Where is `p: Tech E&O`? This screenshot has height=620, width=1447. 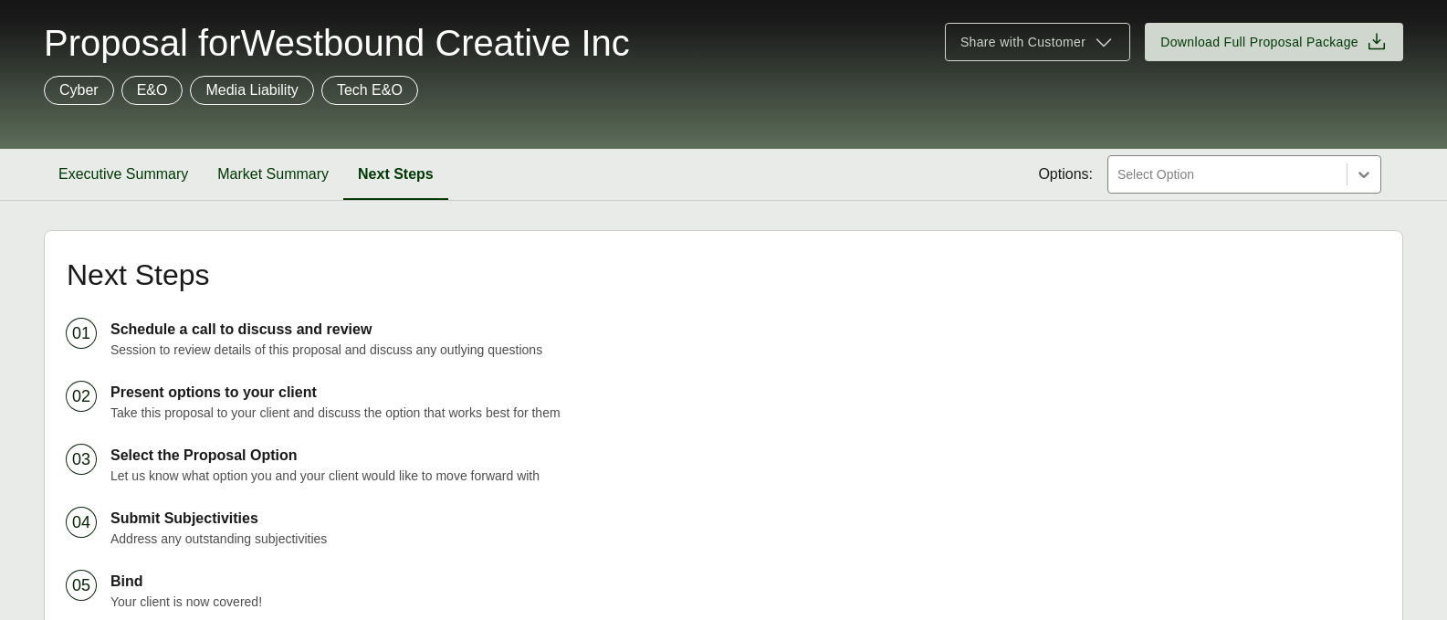 p: Tech E&O is located at coordinates (370, 90).